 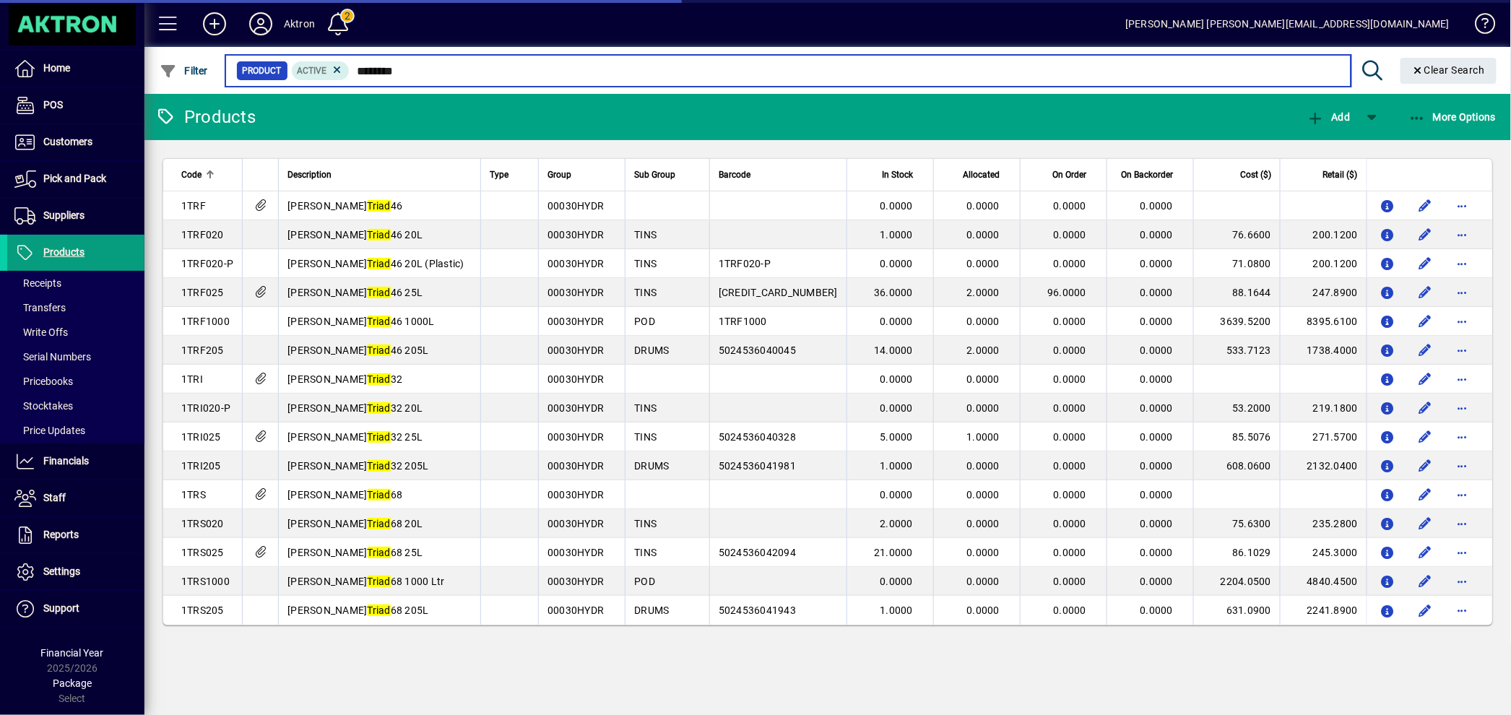 I want to click on span: Reports, so click(x=61, y=535).